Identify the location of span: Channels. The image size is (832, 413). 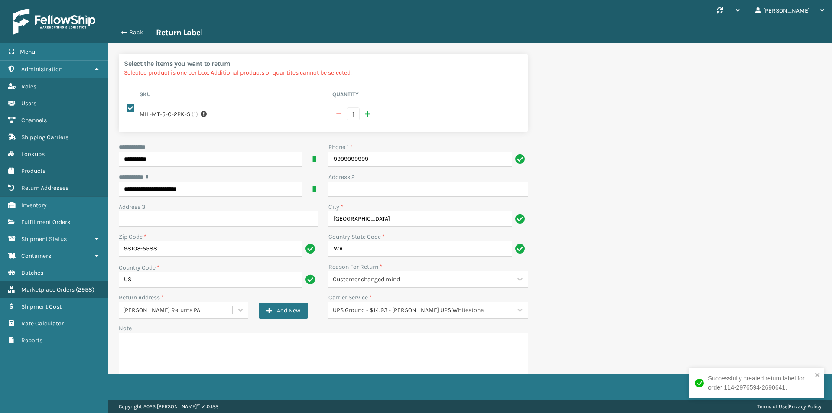
(34, 120).